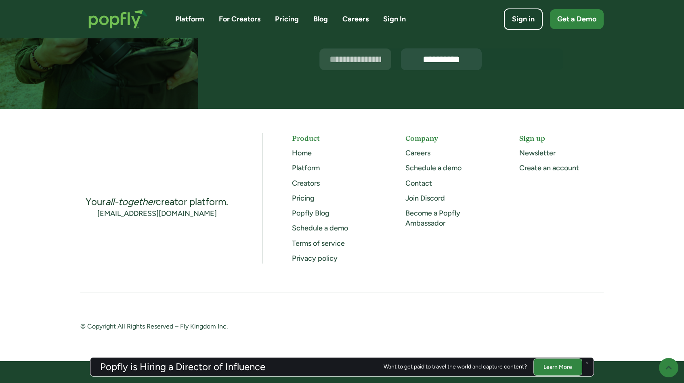  What do you see at coordinates (419, 183) in the screenshot?
I see `a: Contact` at bounding box center [419, 183].